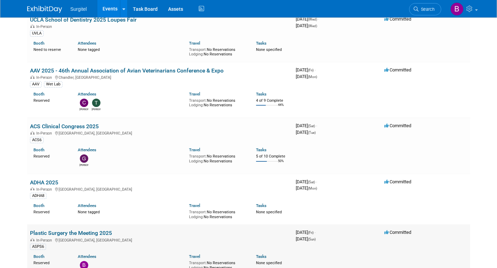  What do you see at coordinates (38, 247) in the screenshot?
I see `div: ASPS6` at bounding box center [38, 247].